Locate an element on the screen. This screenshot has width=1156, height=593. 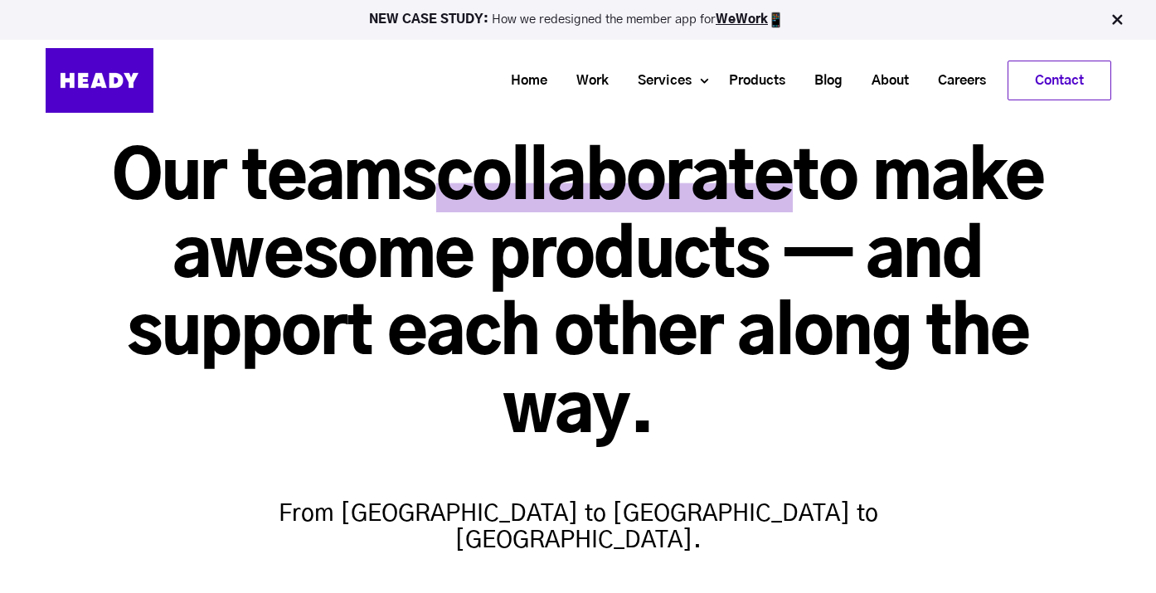
a: Services is located at coordinates (658, 80).